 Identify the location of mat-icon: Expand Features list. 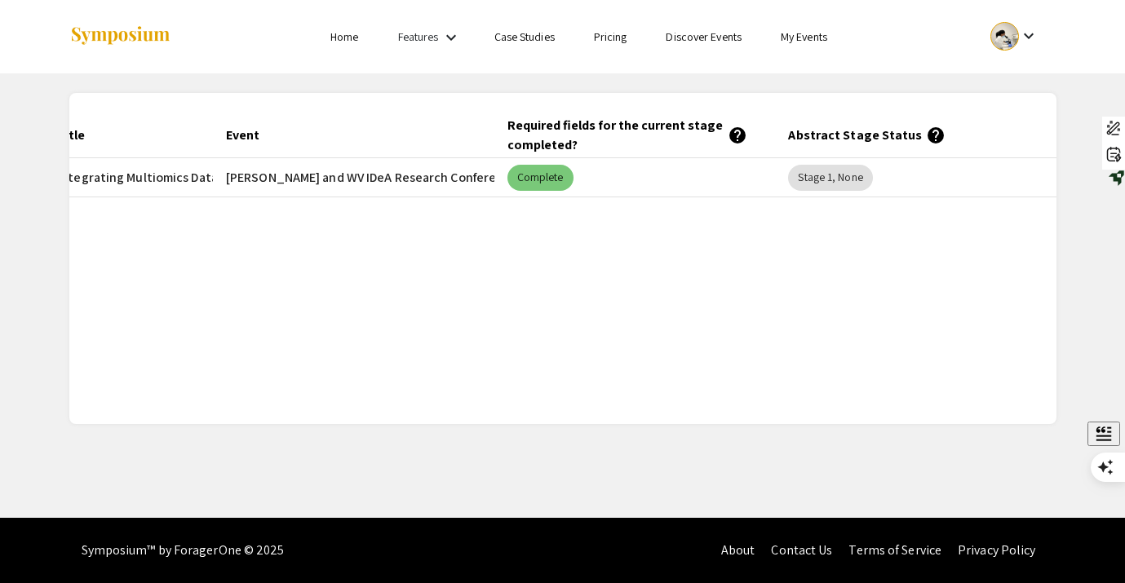
(451, 38).